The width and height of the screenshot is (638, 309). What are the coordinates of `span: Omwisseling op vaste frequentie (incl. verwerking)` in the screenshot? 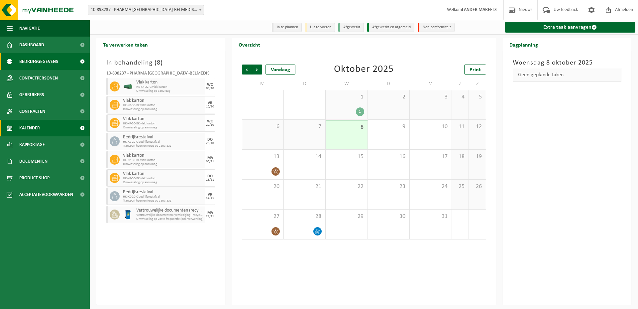 It's located at (170, 219).